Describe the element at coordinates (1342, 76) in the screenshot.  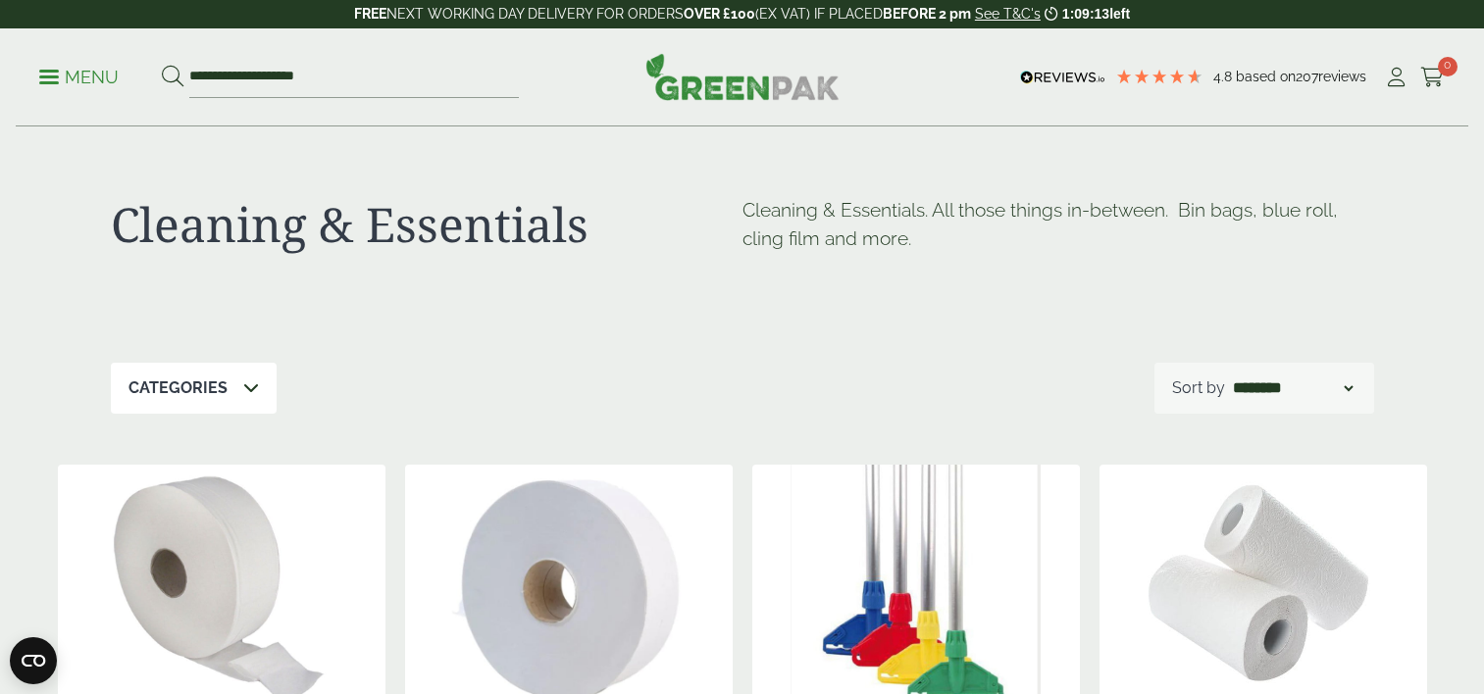
I see `span: reviews` at that location.